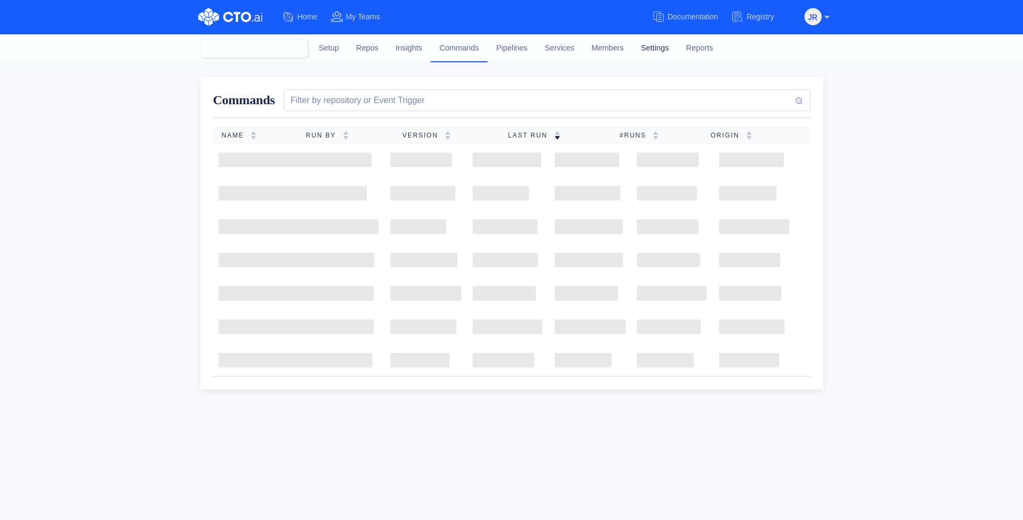 This screenshot has height=520, width=1023. I want to click on a: Reports, so click(699, 48).